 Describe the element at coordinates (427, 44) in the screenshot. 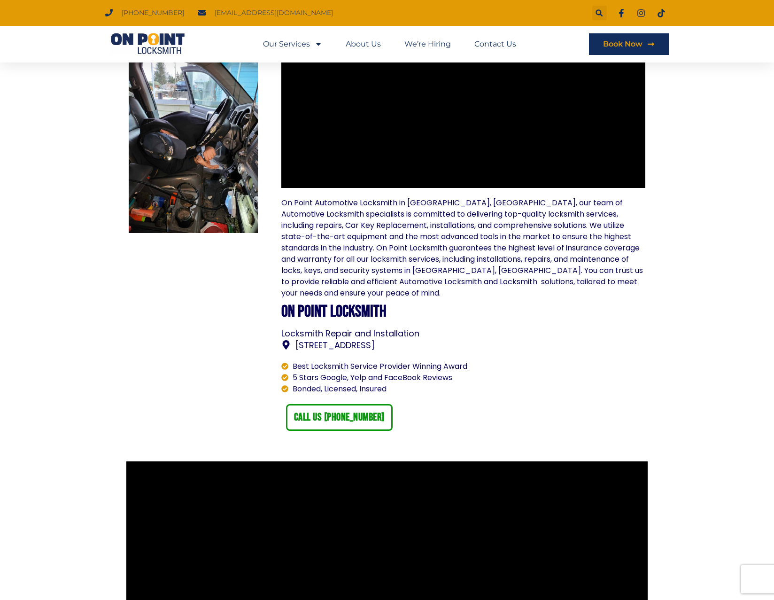

I see `a: We’re Hiring` at that location.